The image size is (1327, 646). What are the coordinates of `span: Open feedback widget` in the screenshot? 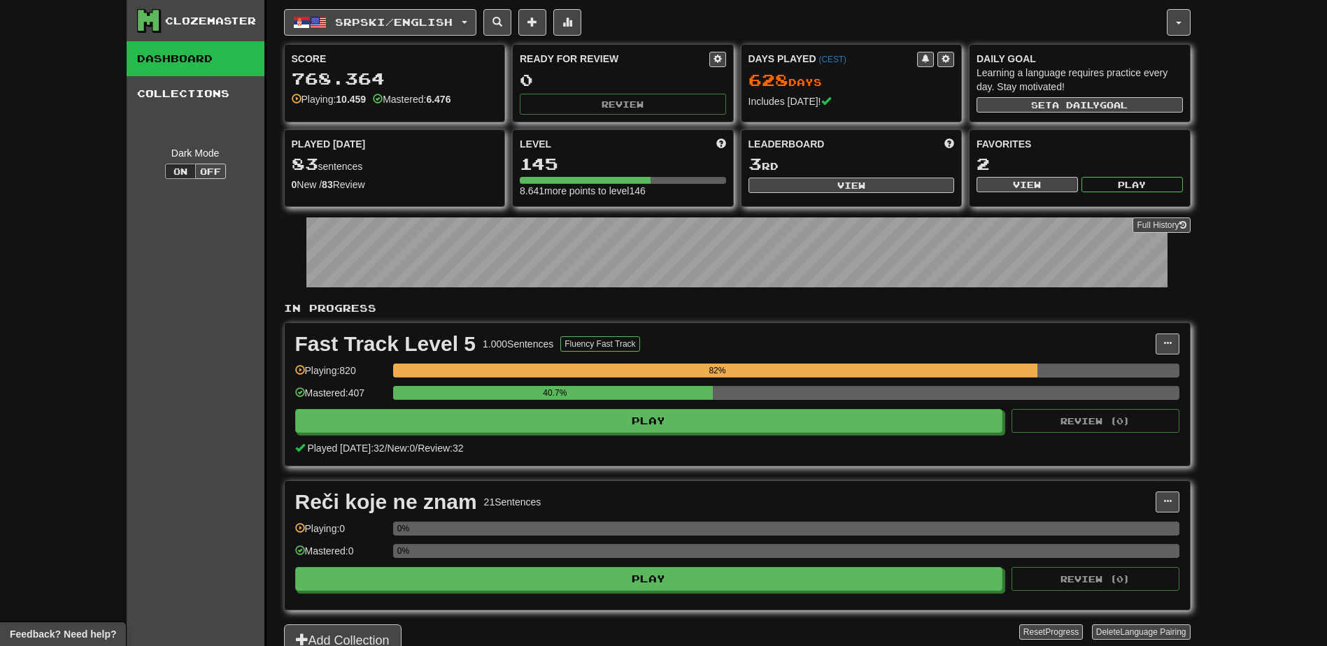 It's located at (63, 634).